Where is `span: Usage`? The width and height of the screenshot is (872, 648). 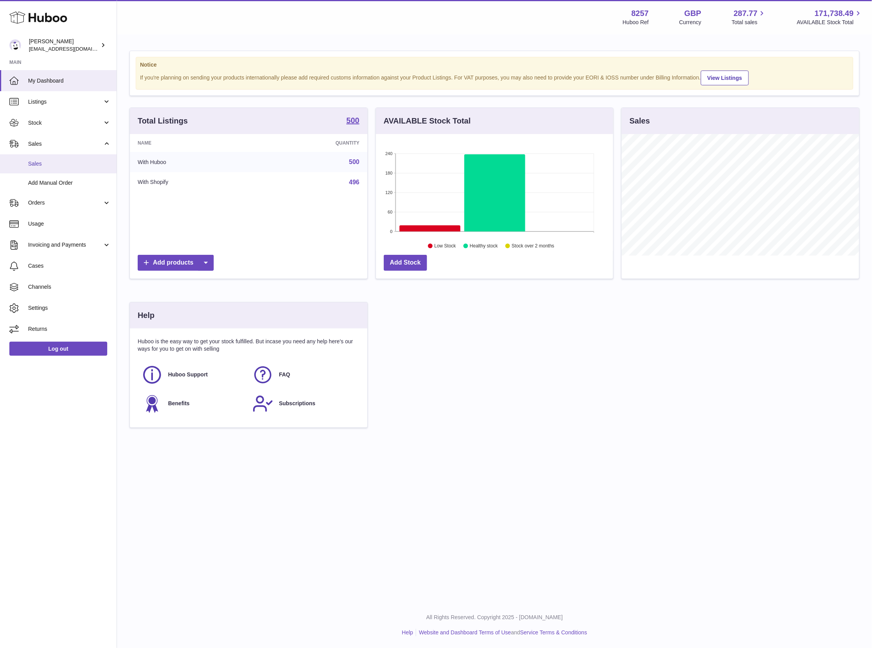 span: Usage is located at coordinates (69, 224).